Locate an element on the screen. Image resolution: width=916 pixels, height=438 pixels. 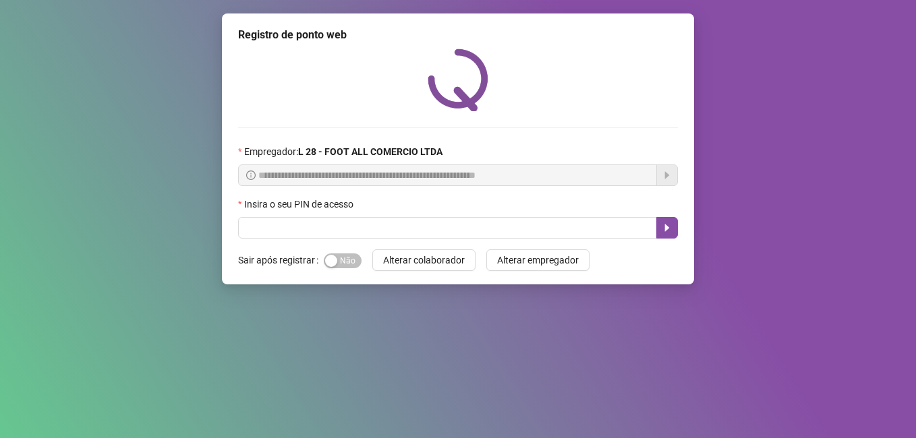
label: Insira o seu PIN de acesso is located at coordinates (300, 204).